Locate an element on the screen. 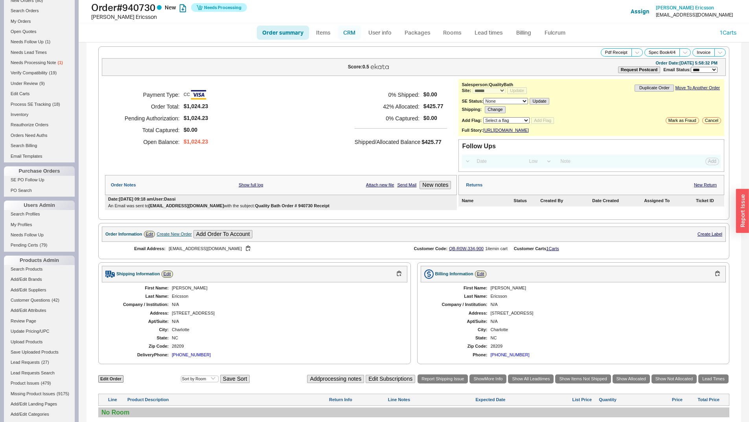 This screenshot has height=422, width=749. button: ShowMore Info is located at coordinates (488, 379).